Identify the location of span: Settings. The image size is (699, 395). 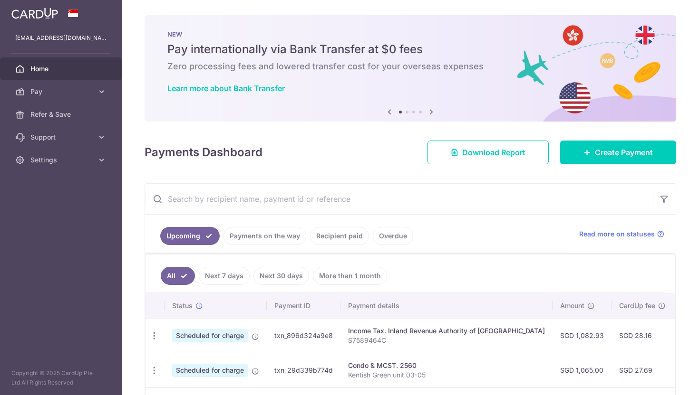
(62, 160).